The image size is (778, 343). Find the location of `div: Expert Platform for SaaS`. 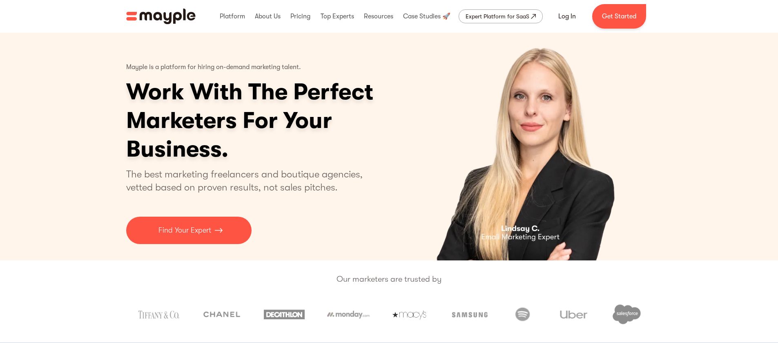

div: Expert Platform for SaaS is located at coordinates (498, 16).